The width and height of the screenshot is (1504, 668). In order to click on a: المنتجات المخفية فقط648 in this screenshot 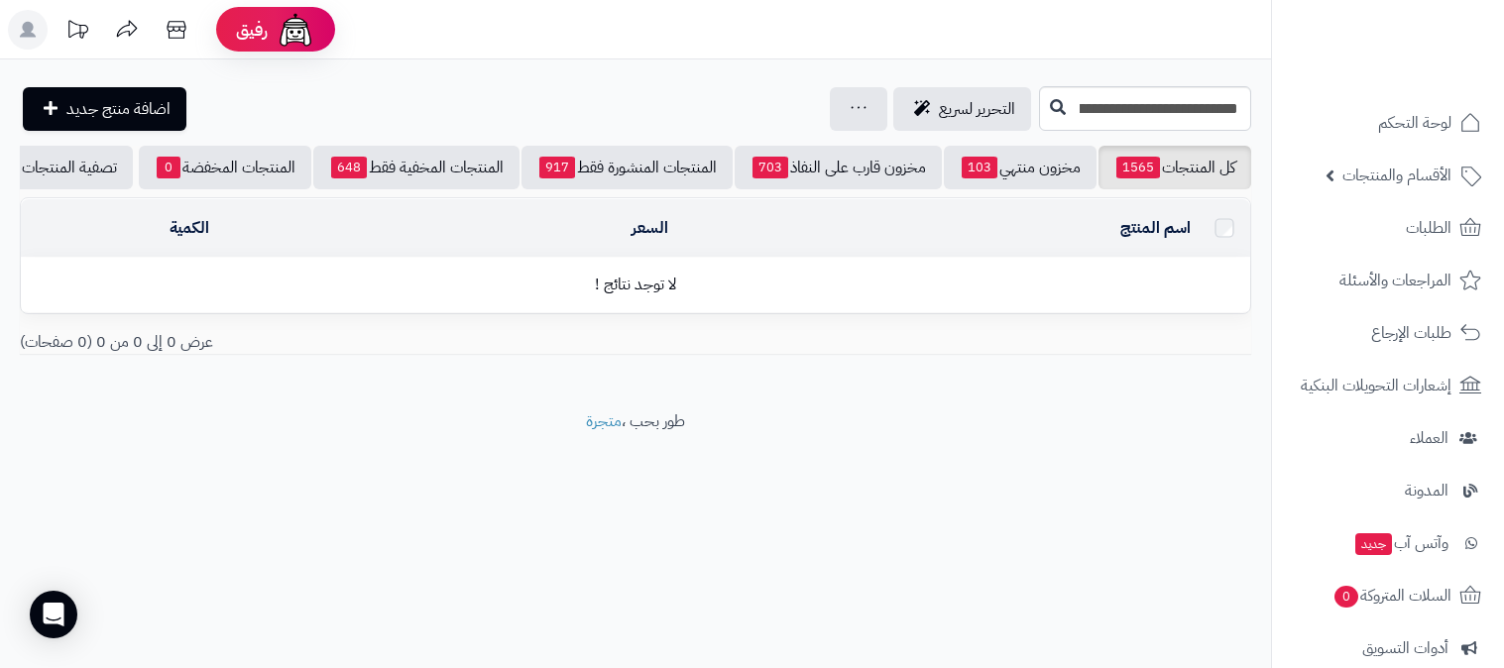, I will do `click(416, 168)`.